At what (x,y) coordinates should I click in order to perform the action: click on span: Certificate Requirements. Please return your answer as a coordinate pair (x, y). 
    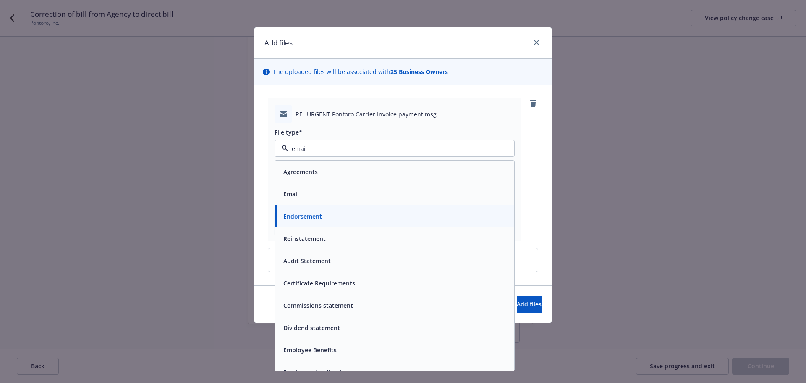
    Looking at the image, I should click on (319, 283).